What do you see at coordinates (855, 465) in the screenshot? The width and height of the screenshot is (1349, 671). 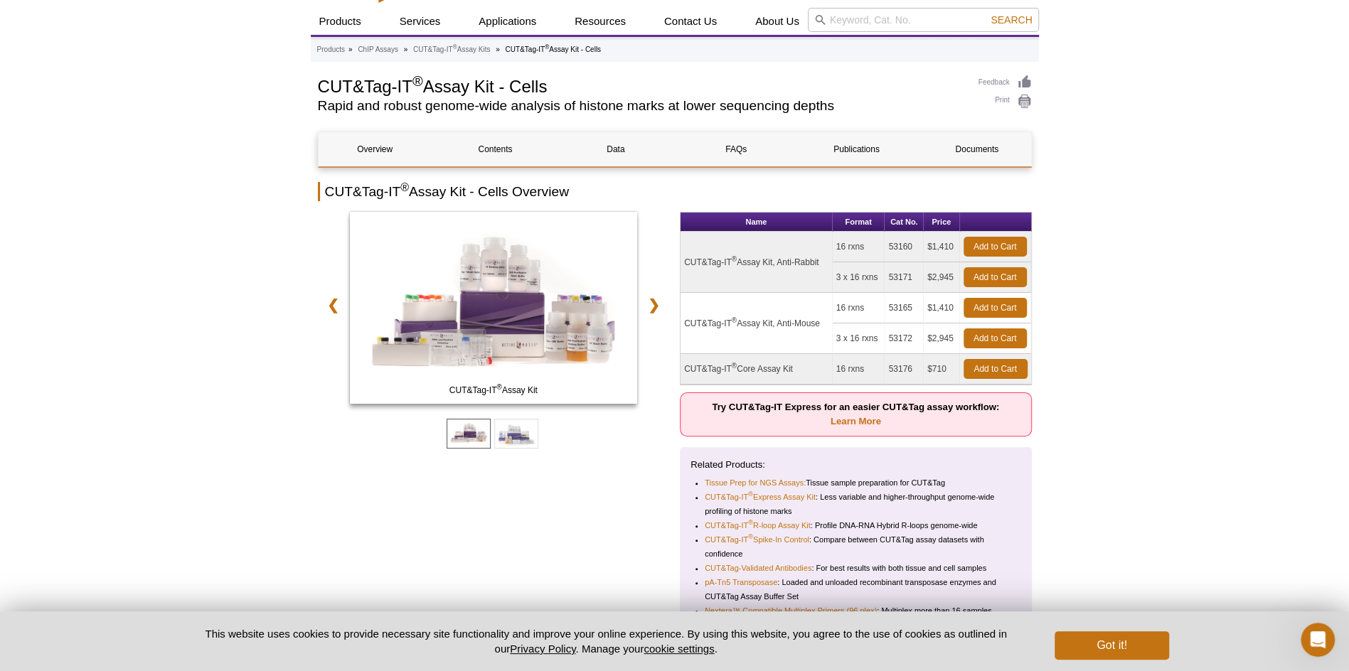 I see `p: Related Products:` at bounding box center [855, 465].